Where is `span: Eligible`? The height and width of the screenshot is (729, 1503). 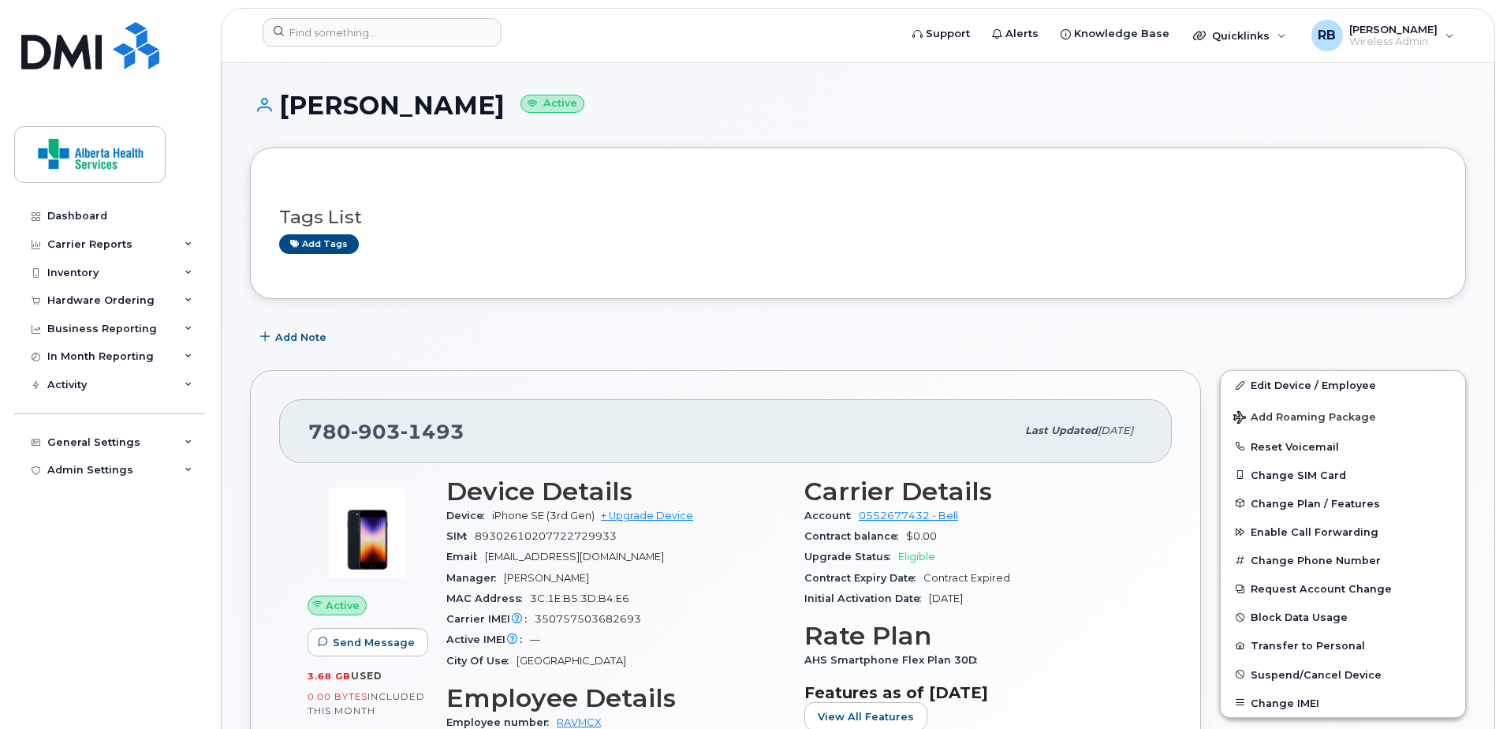 span: Eligible is located at coordinates (916, 556).